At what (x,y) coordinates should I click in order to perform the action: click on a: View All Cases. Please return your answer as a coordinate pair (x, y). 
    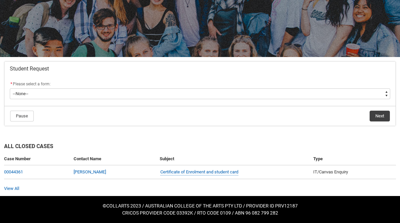
    Looking at the image, I should click on (11, 188).